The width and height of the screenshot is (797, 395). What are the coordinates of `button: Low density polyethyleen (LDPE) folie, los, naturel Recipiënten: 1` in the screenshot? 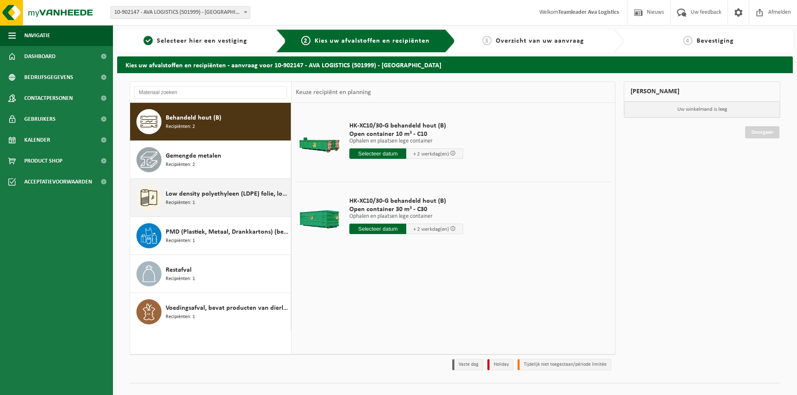 It's located at (210, 198).